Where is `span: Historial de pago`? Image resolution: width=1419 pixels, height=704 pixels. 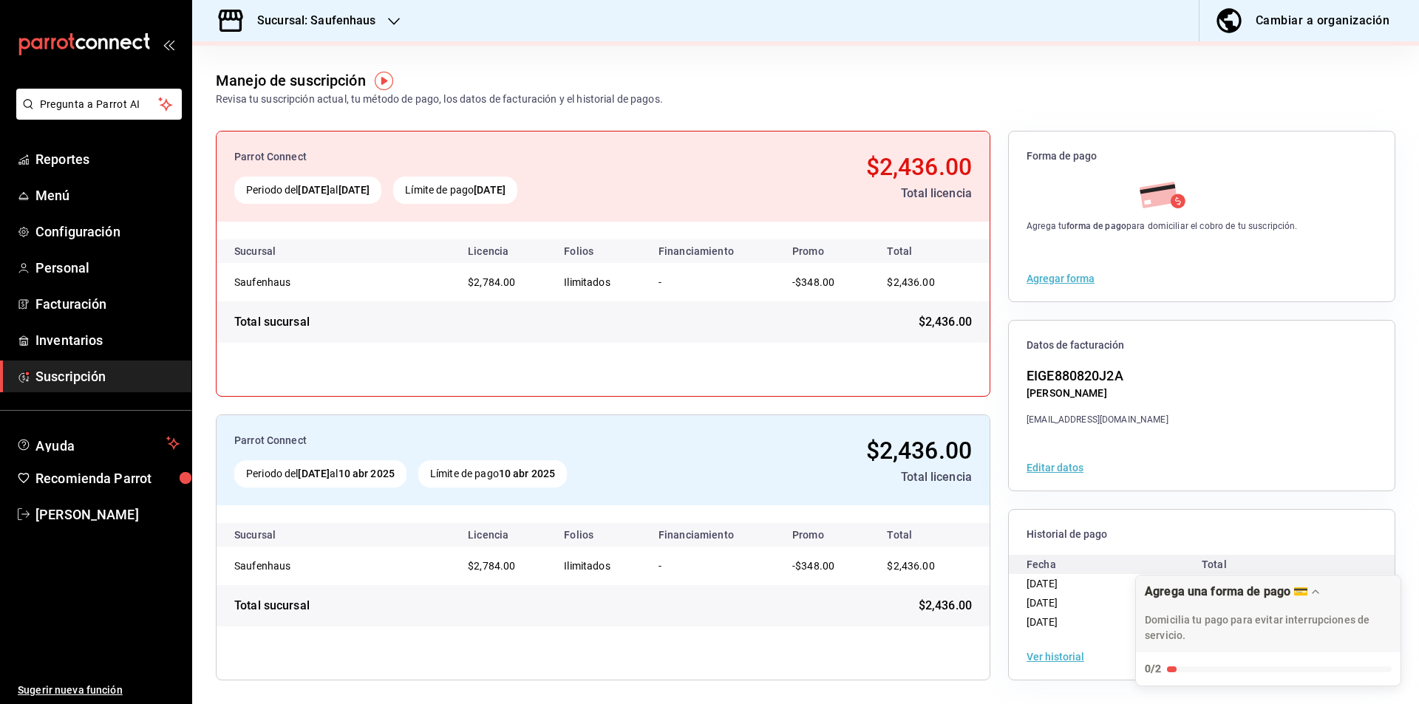
span: Historial de pago is located at coordinates (1202, 534).